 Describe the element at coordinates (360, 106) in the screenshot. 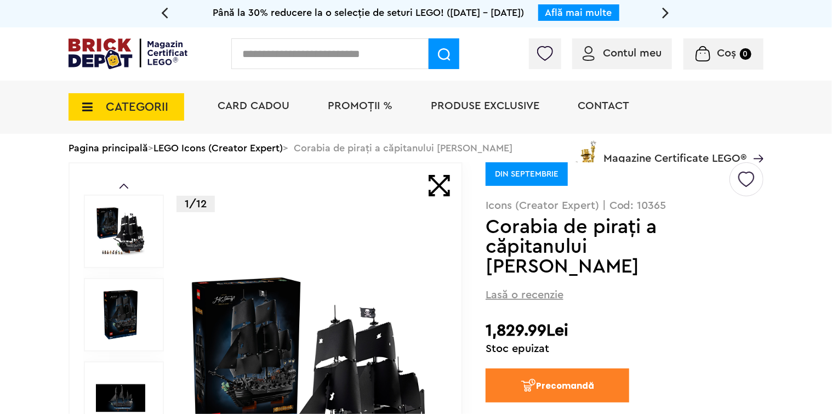

I see `span: PROMOȚII %` at that location.